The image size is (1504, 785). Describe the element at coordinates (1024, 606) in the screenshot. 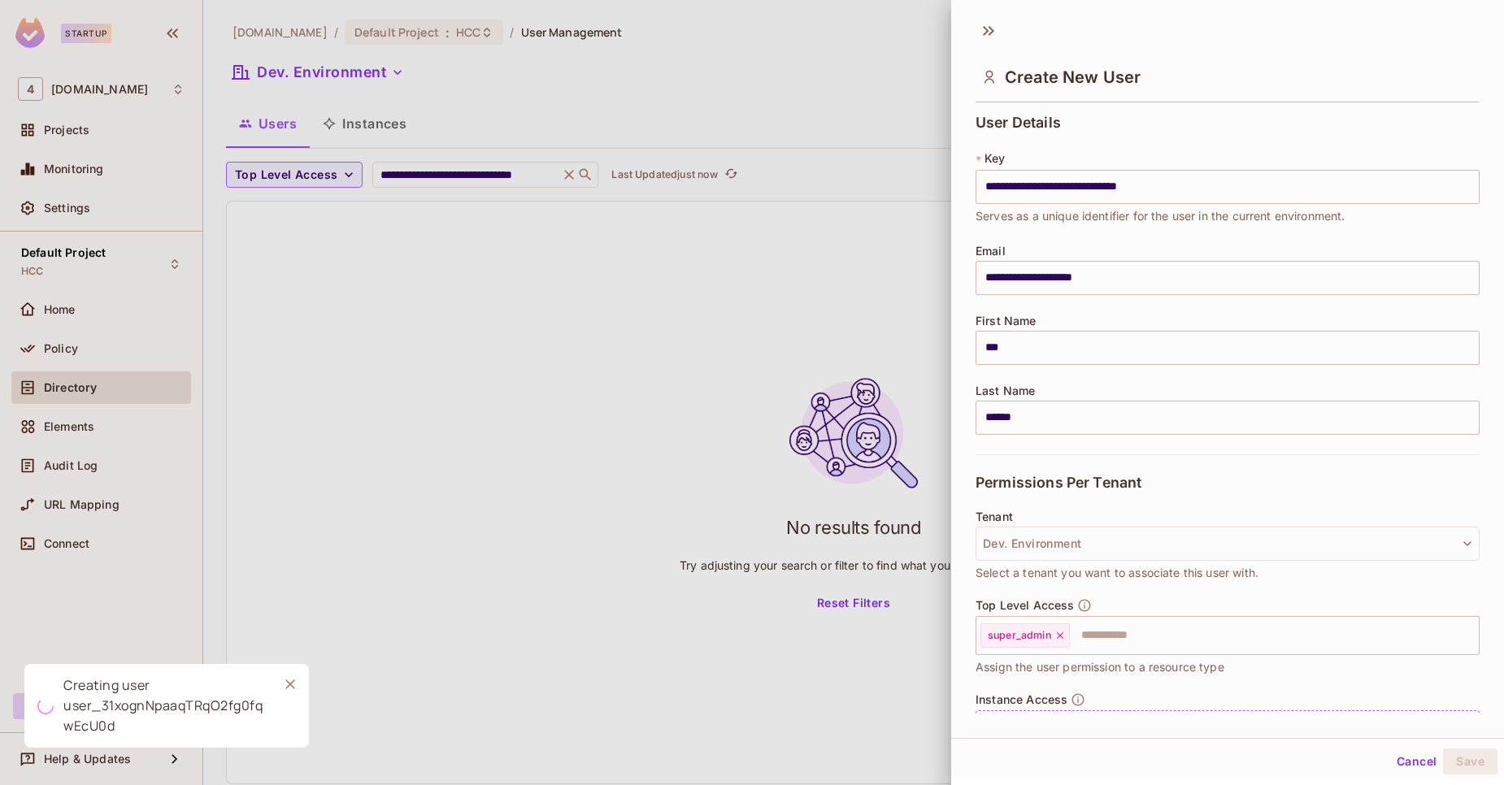

I see `span: Top Level Access` at that location.